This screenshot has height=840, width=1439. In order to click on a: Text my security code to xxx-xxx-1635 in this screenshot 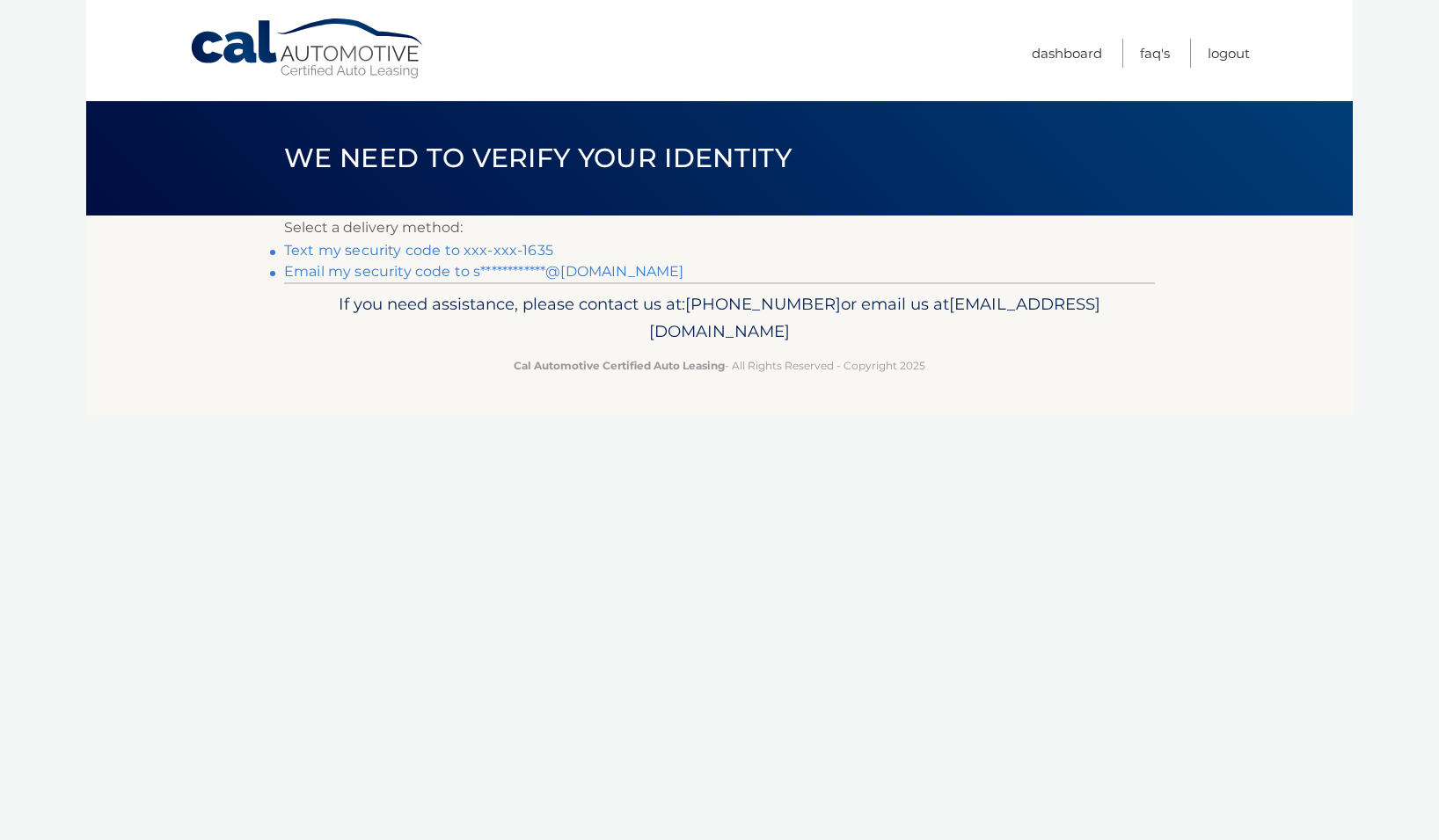, I will do `click(419, 250)`.